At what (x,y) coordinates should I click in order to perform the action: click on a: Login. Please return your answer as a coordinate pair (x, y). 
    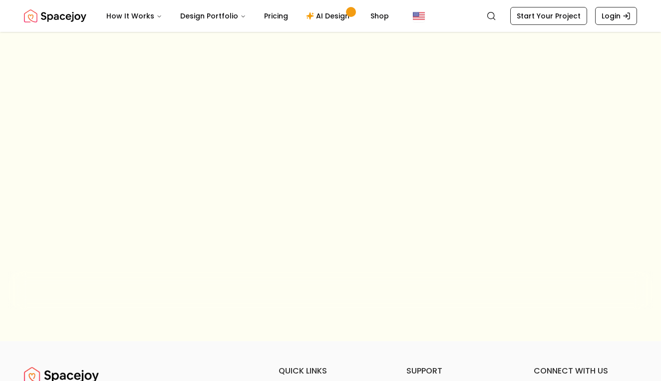
    Looking at the image, I should click on (616, 16).